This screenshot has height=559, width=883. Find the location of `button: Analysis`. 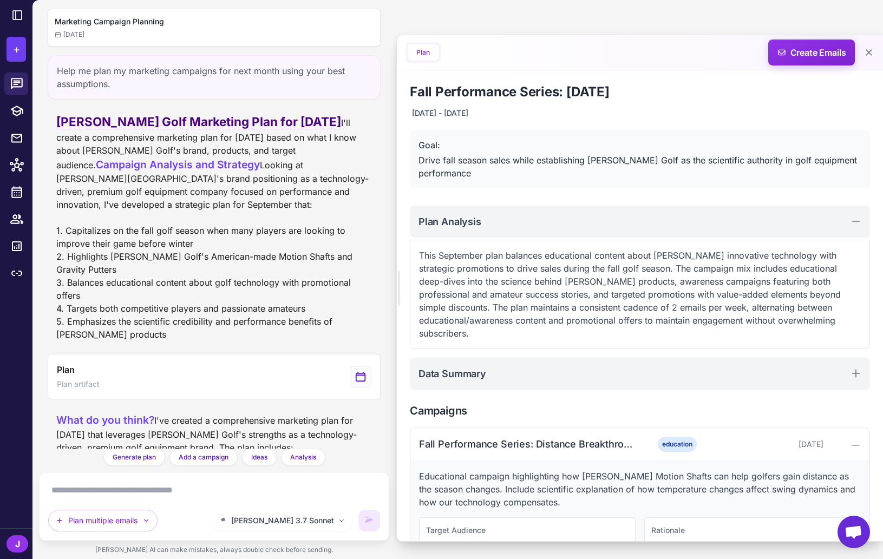

button: Analysis is located at coordinates (303, 457).